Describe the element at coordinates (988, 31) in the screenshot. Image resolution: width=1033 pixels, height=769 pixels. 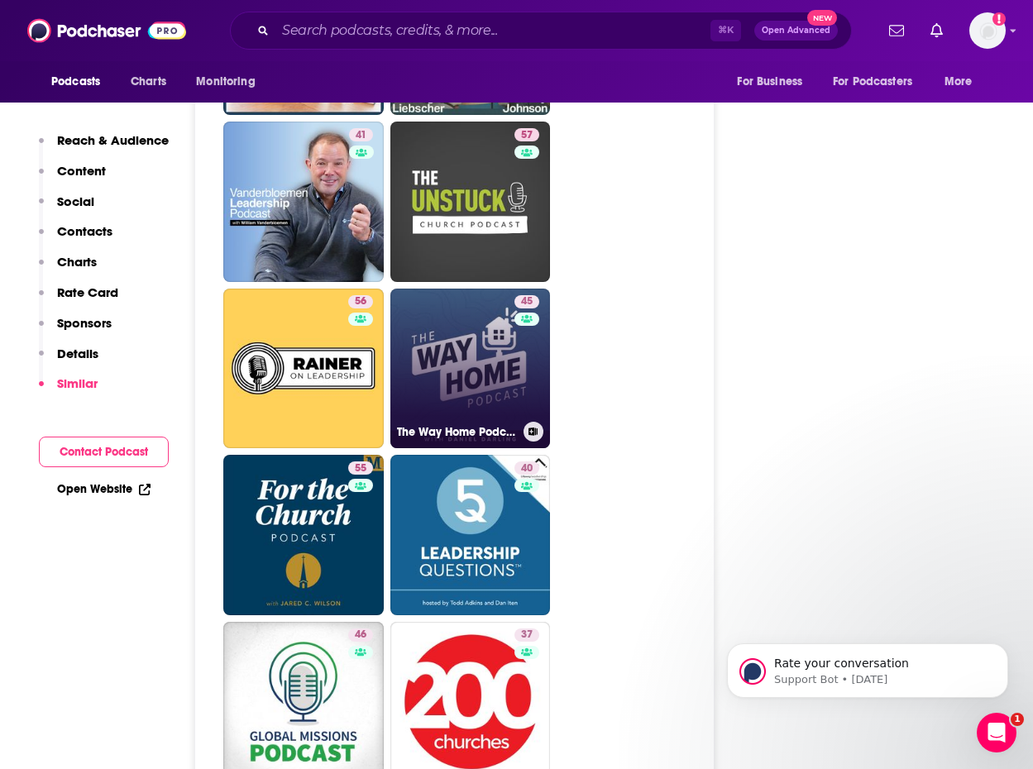
I see `img: User Profile` at that location.